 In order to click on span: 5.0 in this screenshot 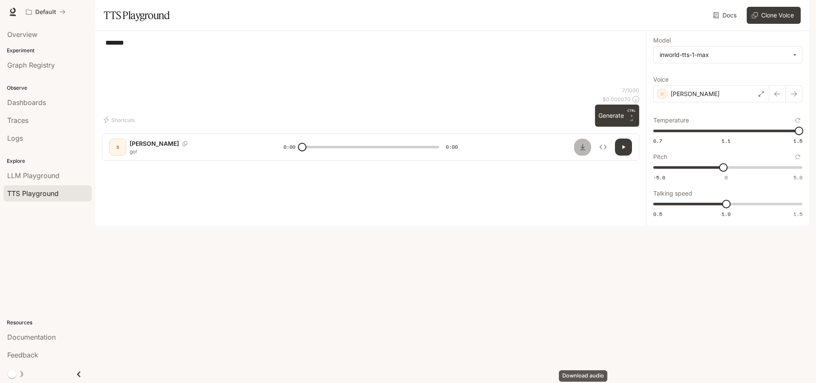, I will do `click(798, 177)`.